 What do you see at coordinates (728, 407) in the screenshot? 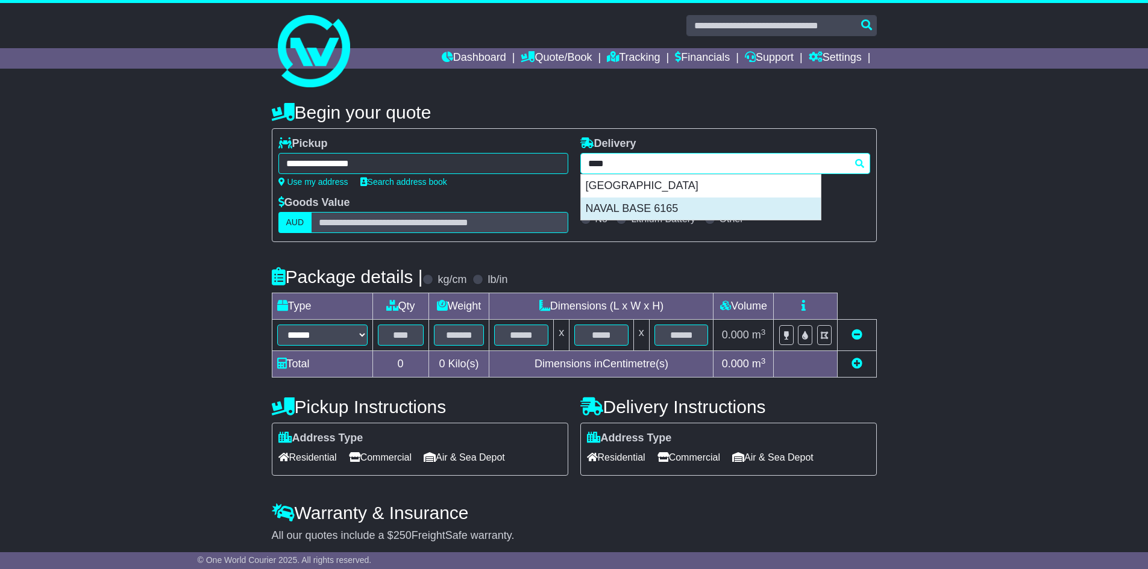
I see `h4: Delivery Instructions` at bounding box center [728, 407].